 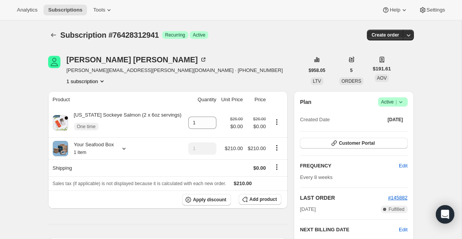 What do you see at coordinates (351, 70) in the screenshot?
I see `button: 5` at bounding box center [351, 70].